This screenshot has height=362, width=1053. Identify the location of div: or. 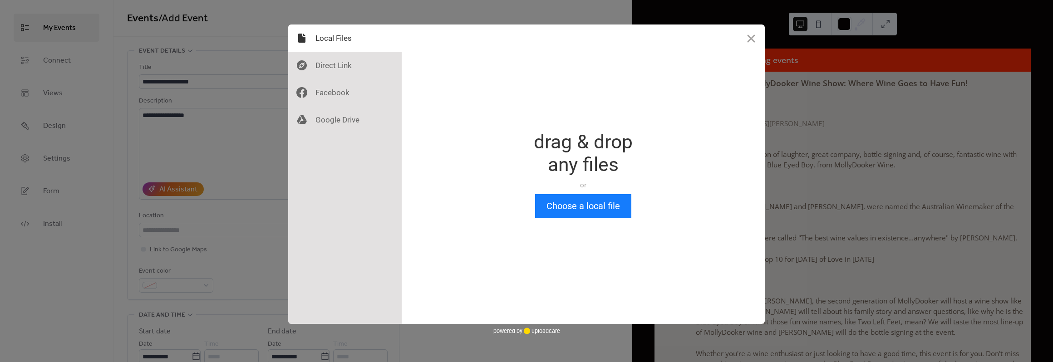
(583, 185).